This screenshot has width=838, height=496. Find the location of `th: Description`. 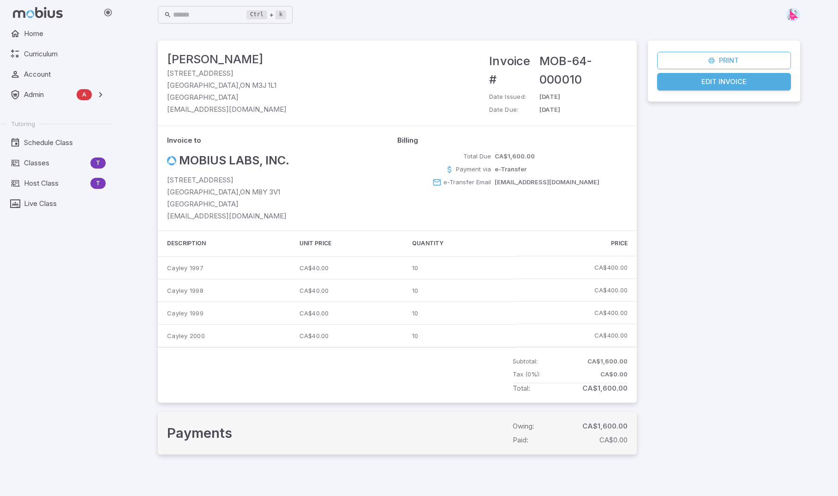

th: Description is located at coordinates (225, 244).